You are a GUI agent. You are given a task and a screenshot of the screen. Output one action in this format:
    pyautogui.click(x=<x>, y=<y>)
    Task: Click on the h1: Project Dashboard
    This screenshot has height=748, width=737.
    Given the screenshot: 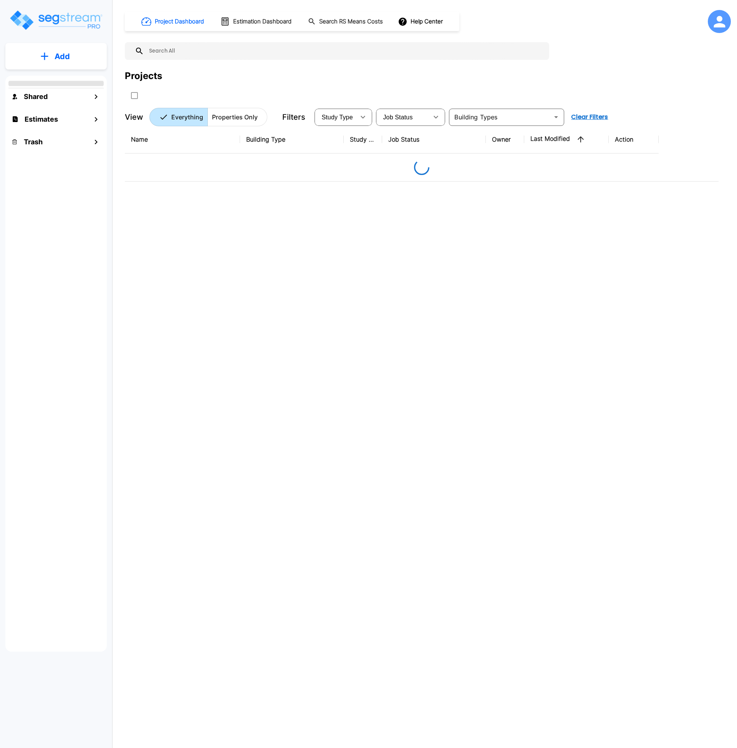 What is the action you would take?
    pyautogui.click(x=179, y=21)
    